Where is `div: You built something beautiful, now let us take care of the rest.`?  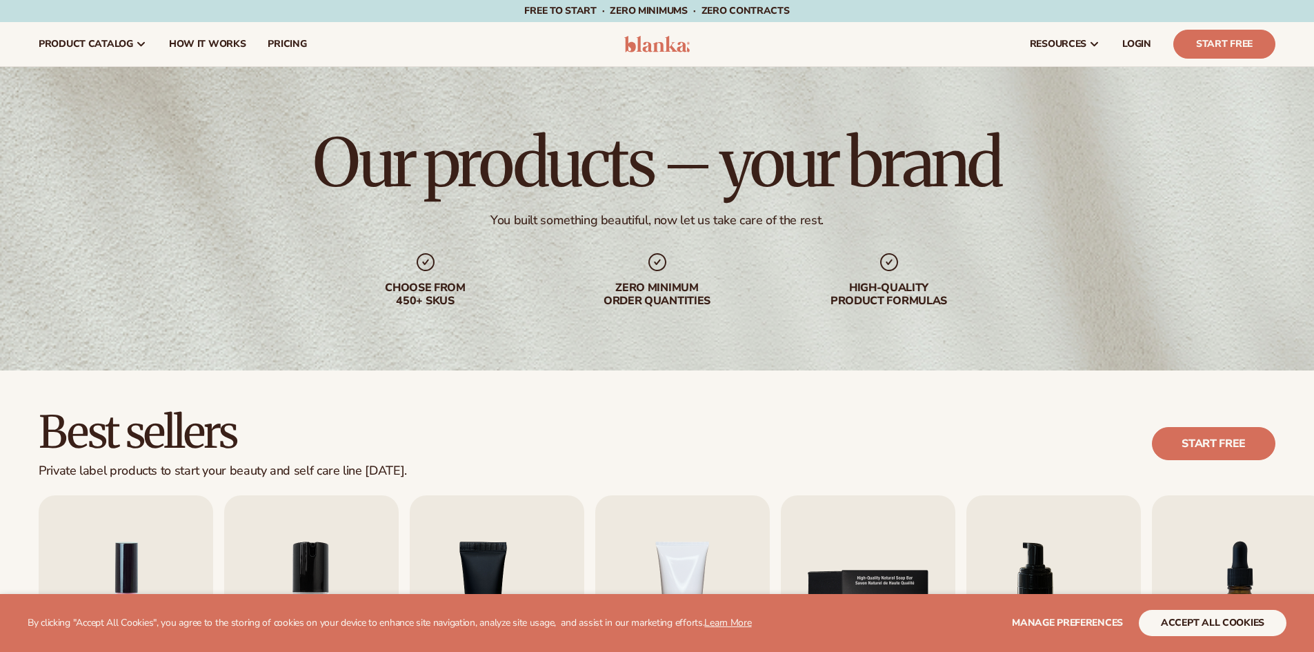 div: You built something beautiful, now let us take care of the rest. is located at coordinates (657, 220).